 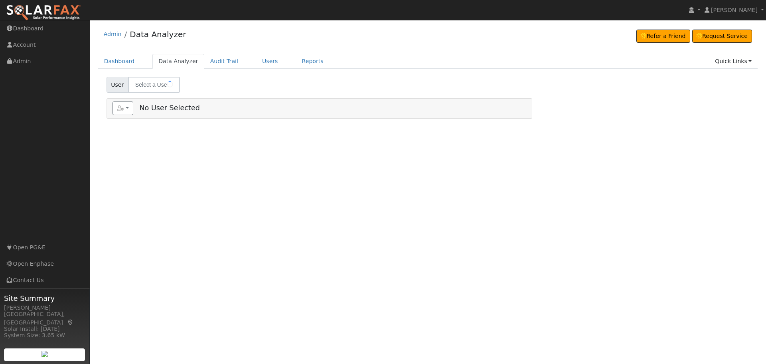 What do you see at coordinates (71, 322) in the screenshot?
I see `a: Map` at bounding box center [71, 322].